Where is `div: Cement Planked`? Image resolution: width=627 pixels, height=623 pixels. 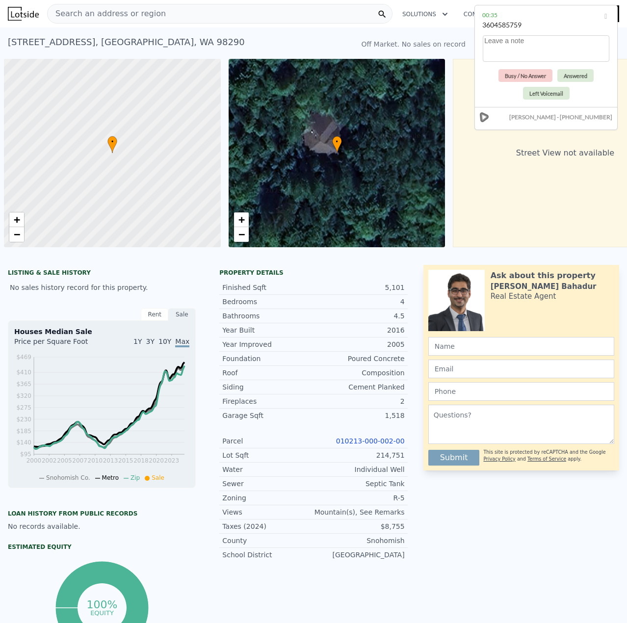
div: Cement Planked is located at coordinates (359, 387).